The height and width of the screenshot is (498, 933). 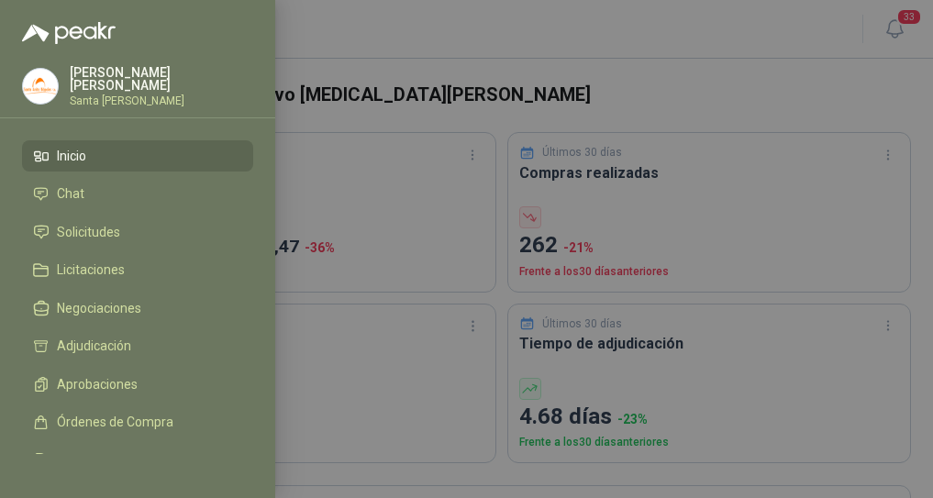 I want to click on a: Negociaciones, so click(x=138, y=308).